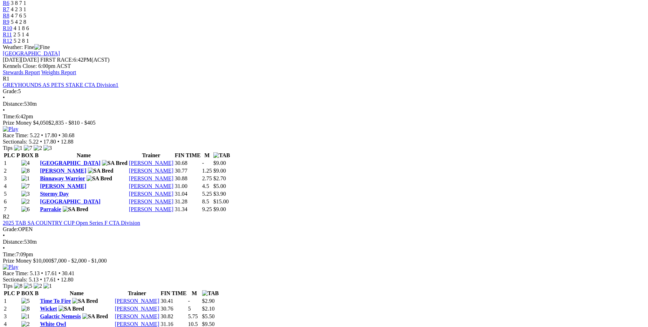 This screenshot has width=648, height=327. Describe the element at coordinates (6, 9) in the screenshot. I see `a: R7` at that location.